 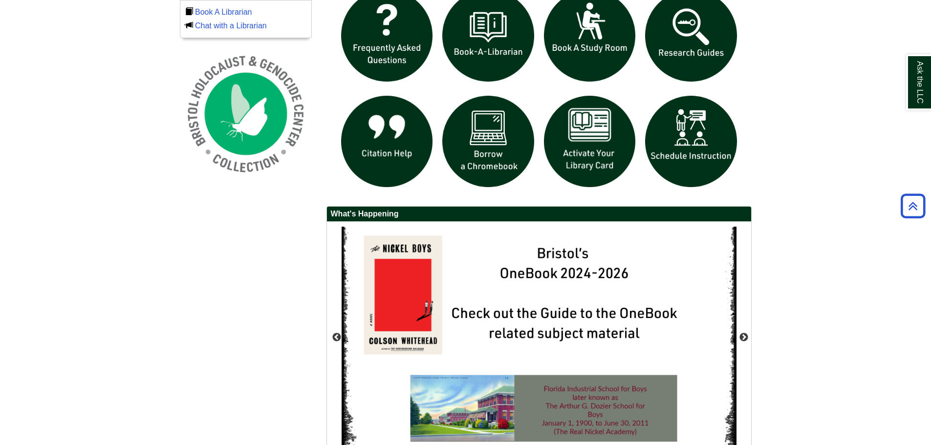 What do you see at coordinates (231, 25) in the screenshot?
I see `a: Chat with a Librarian` at bounding box center [231, 25].